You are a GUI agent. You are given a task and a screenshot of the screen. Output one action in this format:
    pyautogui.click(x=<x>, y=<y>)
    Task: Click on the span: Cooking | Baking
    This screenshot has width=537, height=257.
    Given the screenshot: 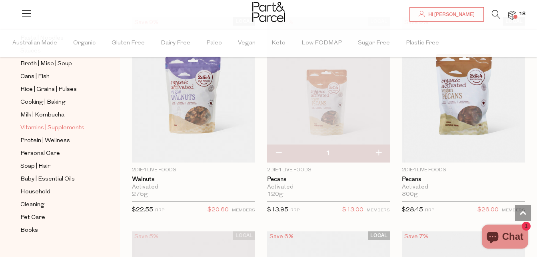 What is the action you would take?
    pyautogui.click(x=43, y=102)
    